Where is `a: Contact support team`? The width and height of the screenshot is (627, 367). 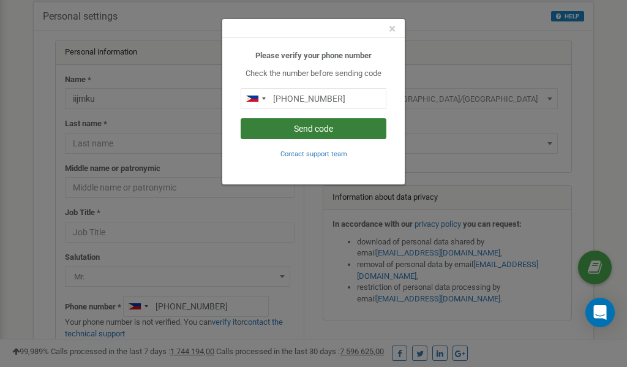
a: Contact support team is located at coordinates (313, 153).